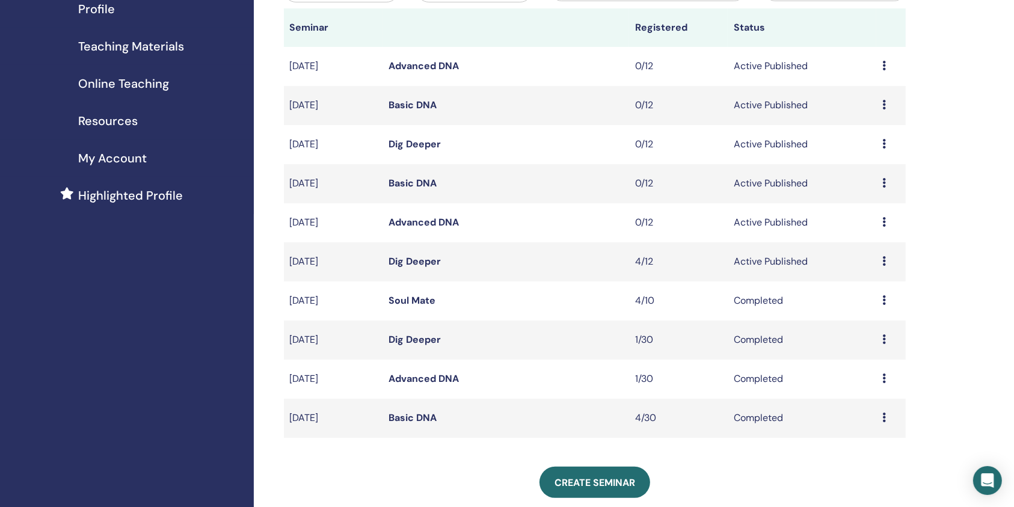  What do you see at coordinates (678, 418) in the screenshot?
I see `td: 4/30` at bounding box center [678, 418].